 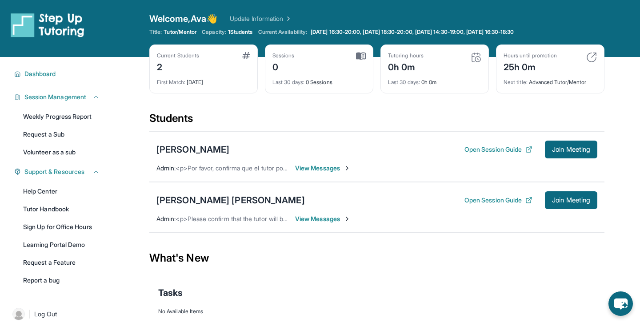 I want to click on a: Sign Up for Office Hours, so click(x=61, y=227).